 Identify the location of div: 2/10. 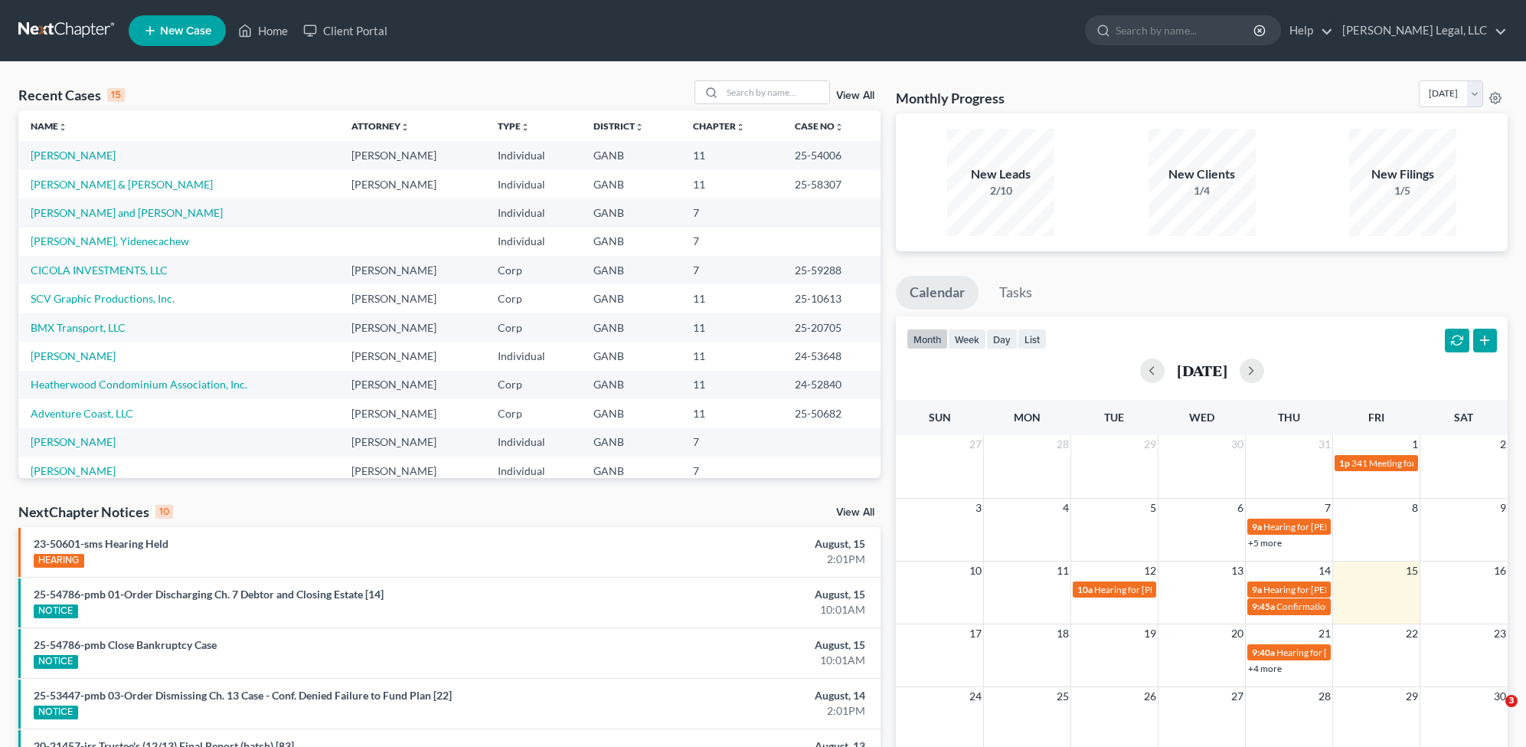
(1001, 191).